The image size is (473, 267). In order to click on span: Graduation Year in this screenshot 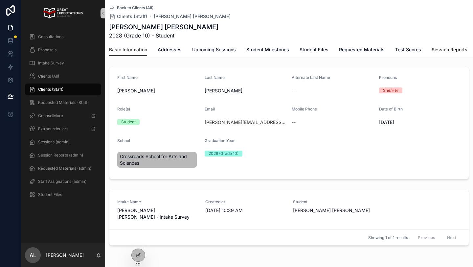, I will do `click(220, 140)`.